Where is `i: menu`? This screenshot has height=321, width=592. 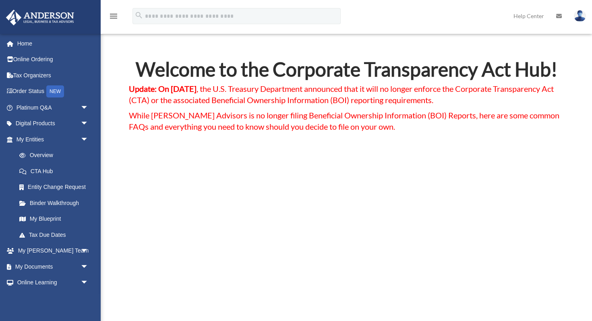
i: menu is located at coordinates (114, 16).